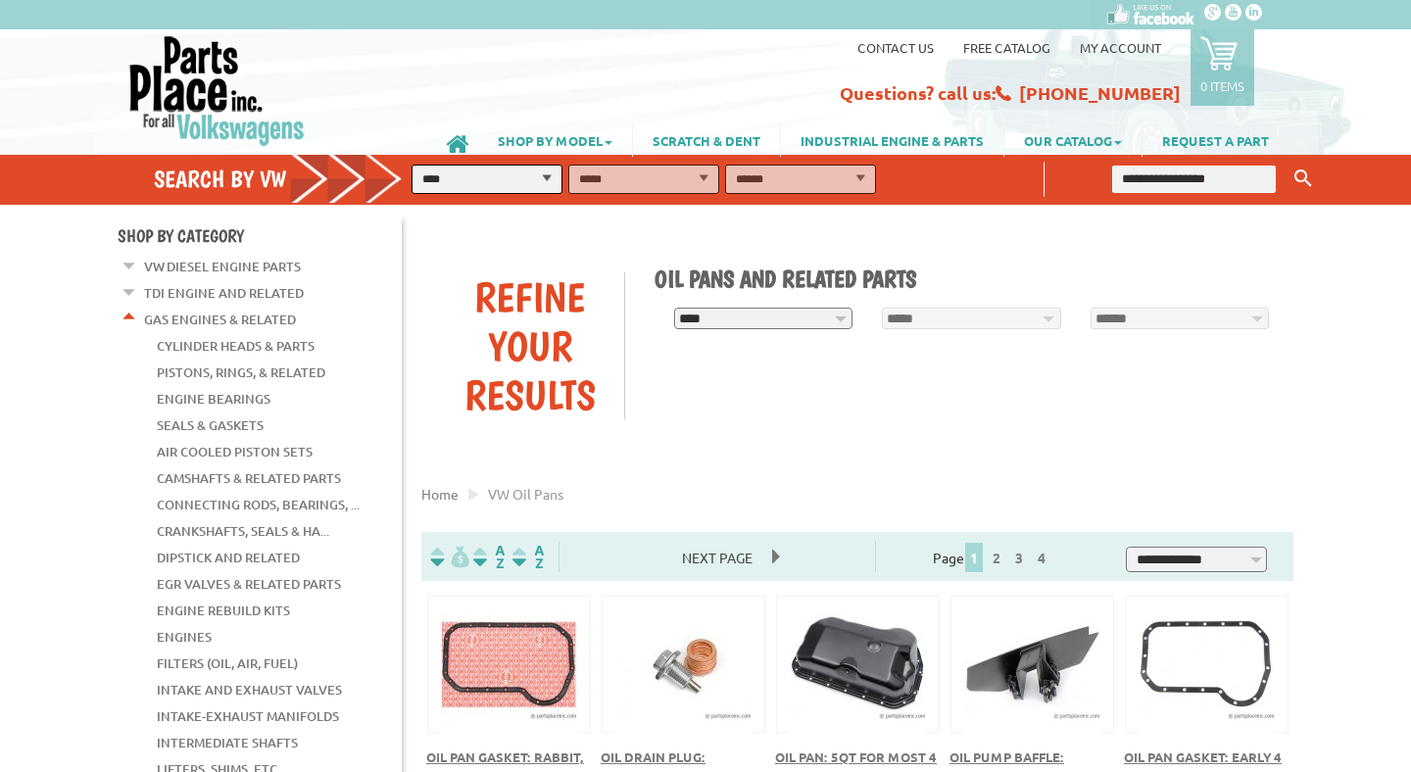 The width and height of the screenshot is (1411, 772). I want to click on a: Free Catalog, so click(1006, 47).